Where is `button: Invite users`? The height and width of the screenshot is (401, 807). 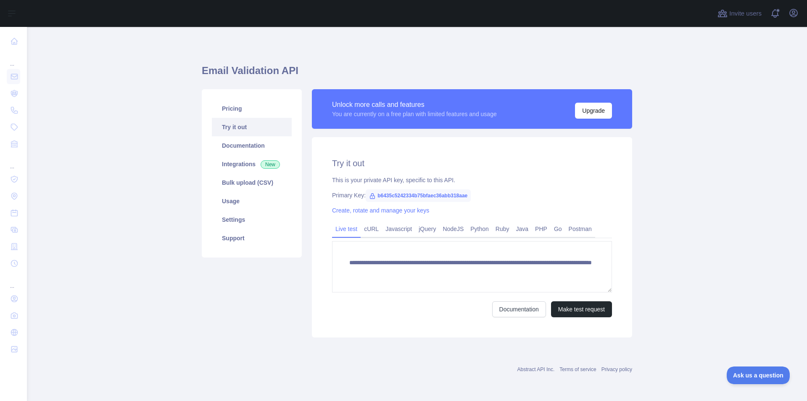 button: Invite users is located at coordinates (739, 13).